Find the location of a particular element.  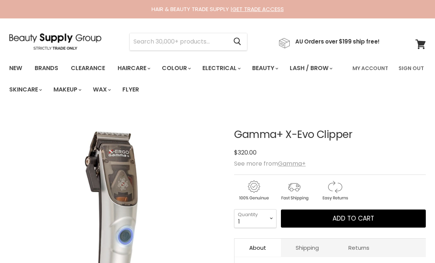

a: My Account is located at coordinates (370, 68).